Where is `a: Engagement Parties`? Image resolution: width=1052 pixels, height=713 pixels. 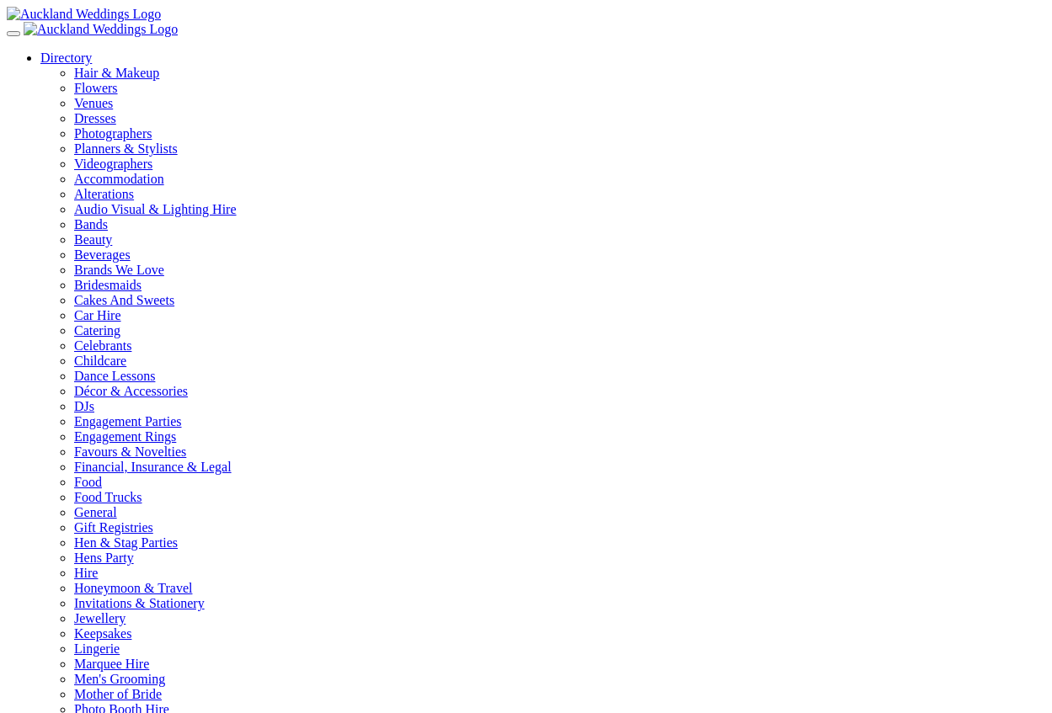
a: Engagement Parties is located at coordinates (128, 421).